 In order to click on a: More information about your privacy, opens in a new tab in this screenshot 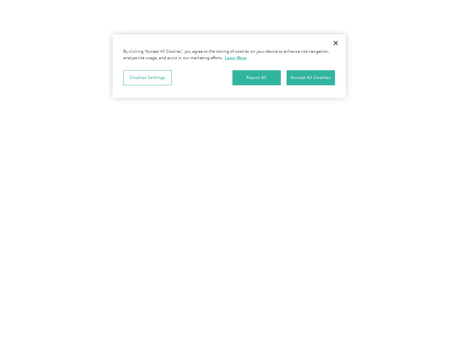, I will do `click(236, 58)`.